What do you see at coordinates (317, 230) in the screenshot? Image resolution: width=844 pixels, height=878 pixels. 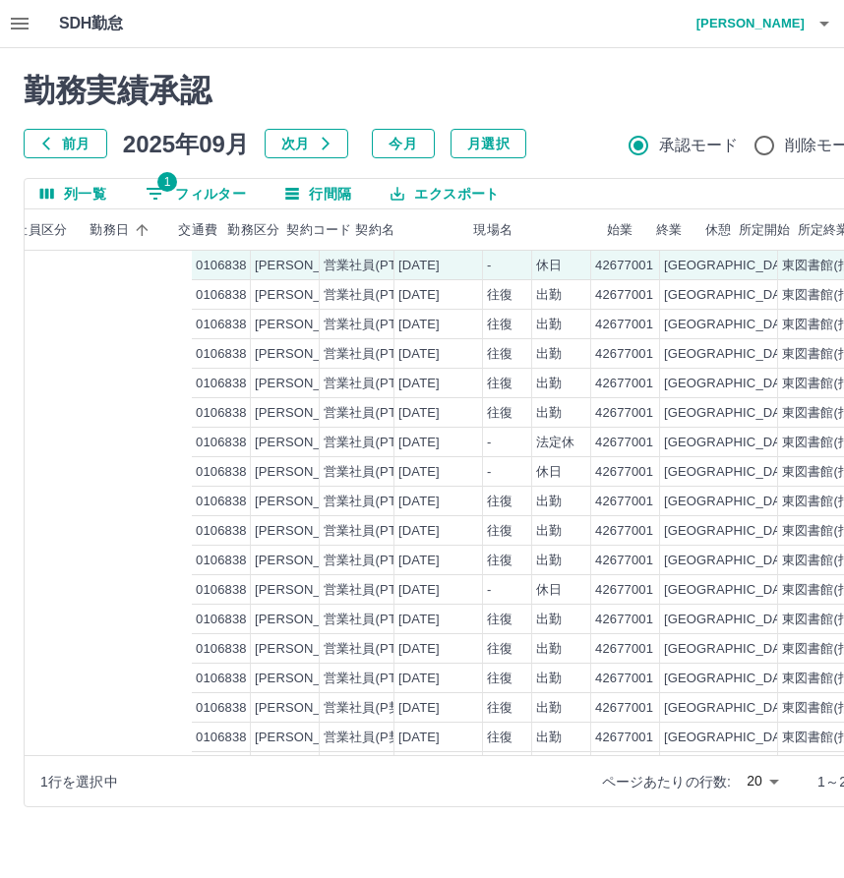 I see `div: 契約コード` at bounding box center [317, 230].